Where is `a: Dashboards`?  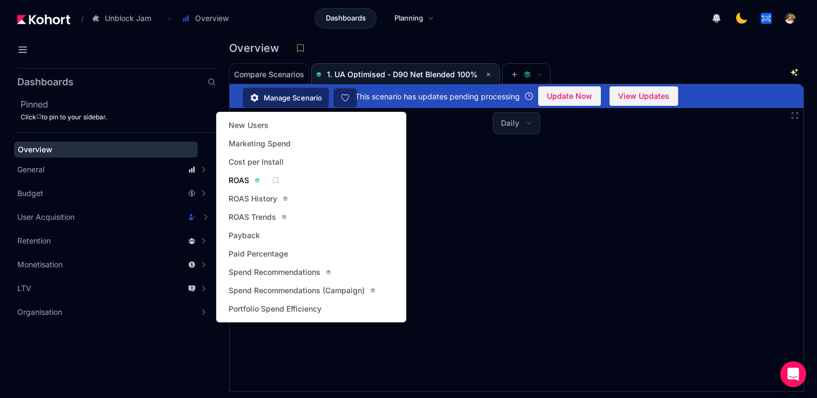 a: Dashboards is located at coordinates (345, 18).